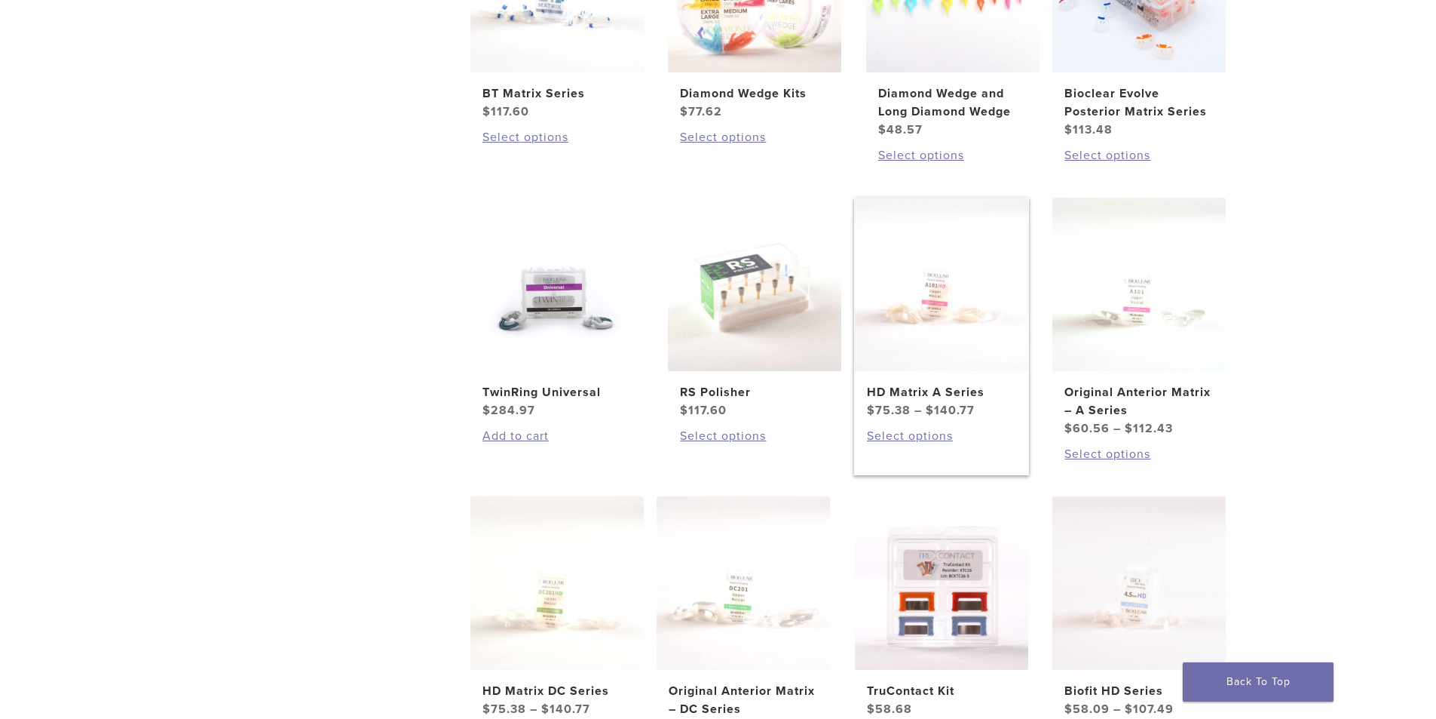  Describe the element at coordinates (1149, 709) in the screenshot. I see `bdi: 107.49` at that location.